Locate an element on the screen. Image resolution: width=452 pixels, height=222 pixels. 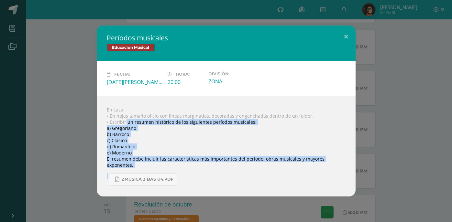
button: Close (Esc) is located at coordinates (346, 37).